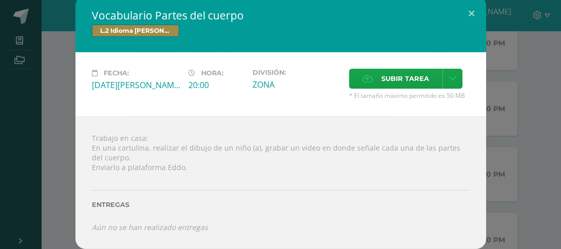  I want to click on span: * El tamaño máximo permitido es 50 MB, so click(409, 95).